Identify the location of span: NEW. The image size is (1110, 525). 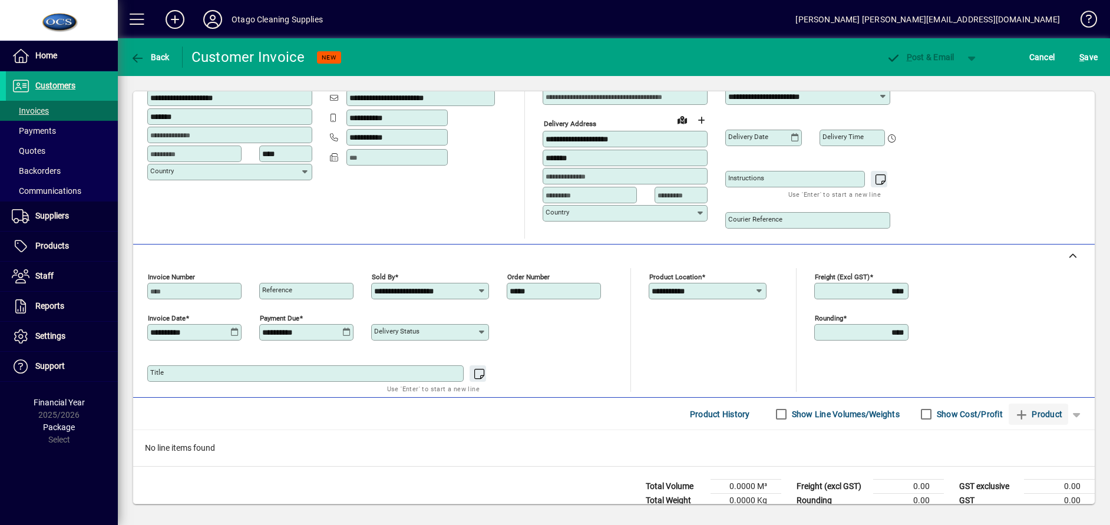
(329, 57).